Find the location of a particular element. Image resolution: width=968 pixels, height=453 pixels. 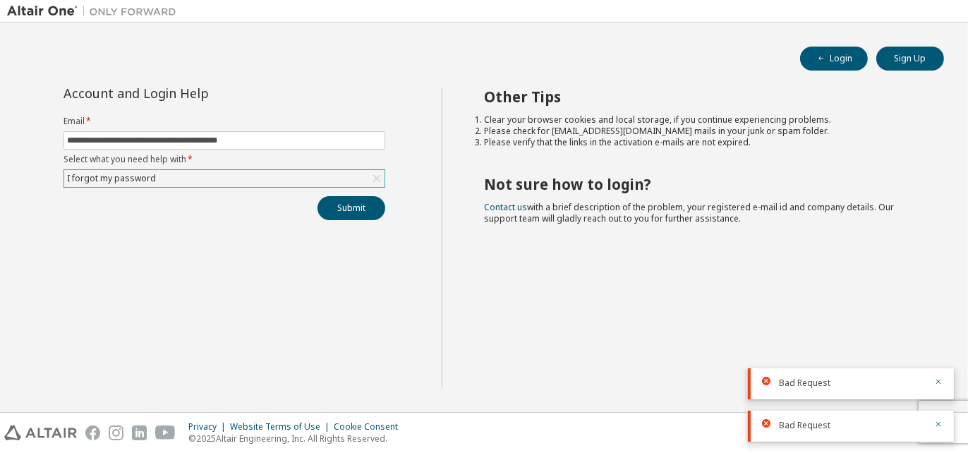

label: Email is located at coordinates (224, 121).